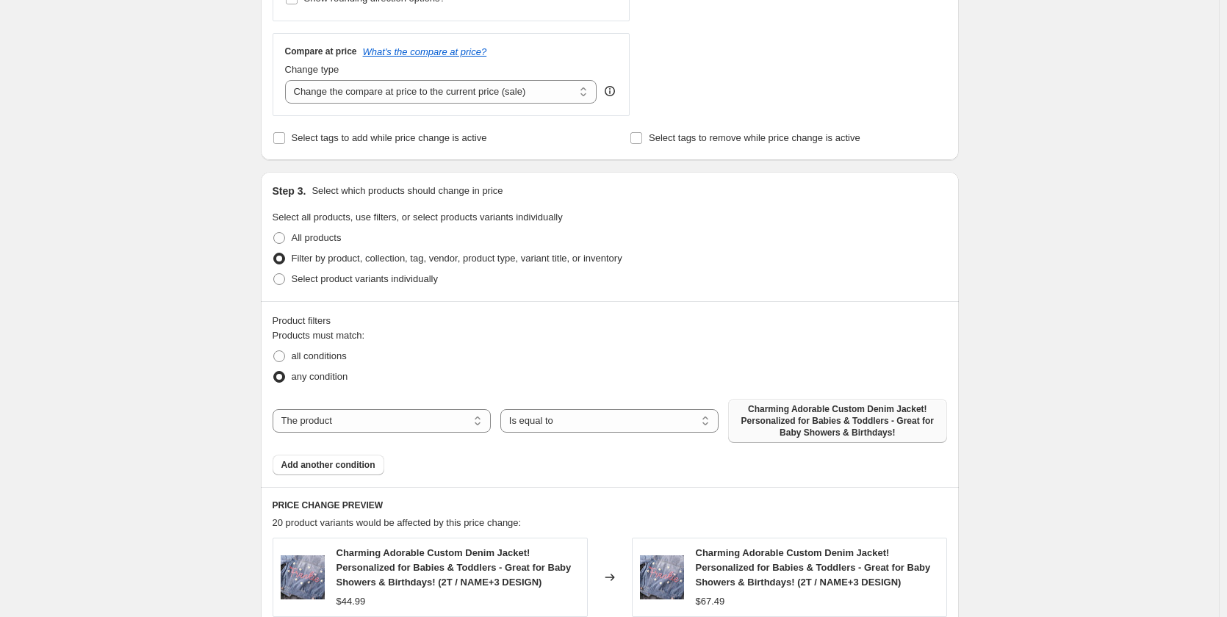 The image size is (1227, 617). What do you see at coordinates (365, 279) in the screenshot?
I see `span: Select product variants individually` at bounding box center [365, 279].